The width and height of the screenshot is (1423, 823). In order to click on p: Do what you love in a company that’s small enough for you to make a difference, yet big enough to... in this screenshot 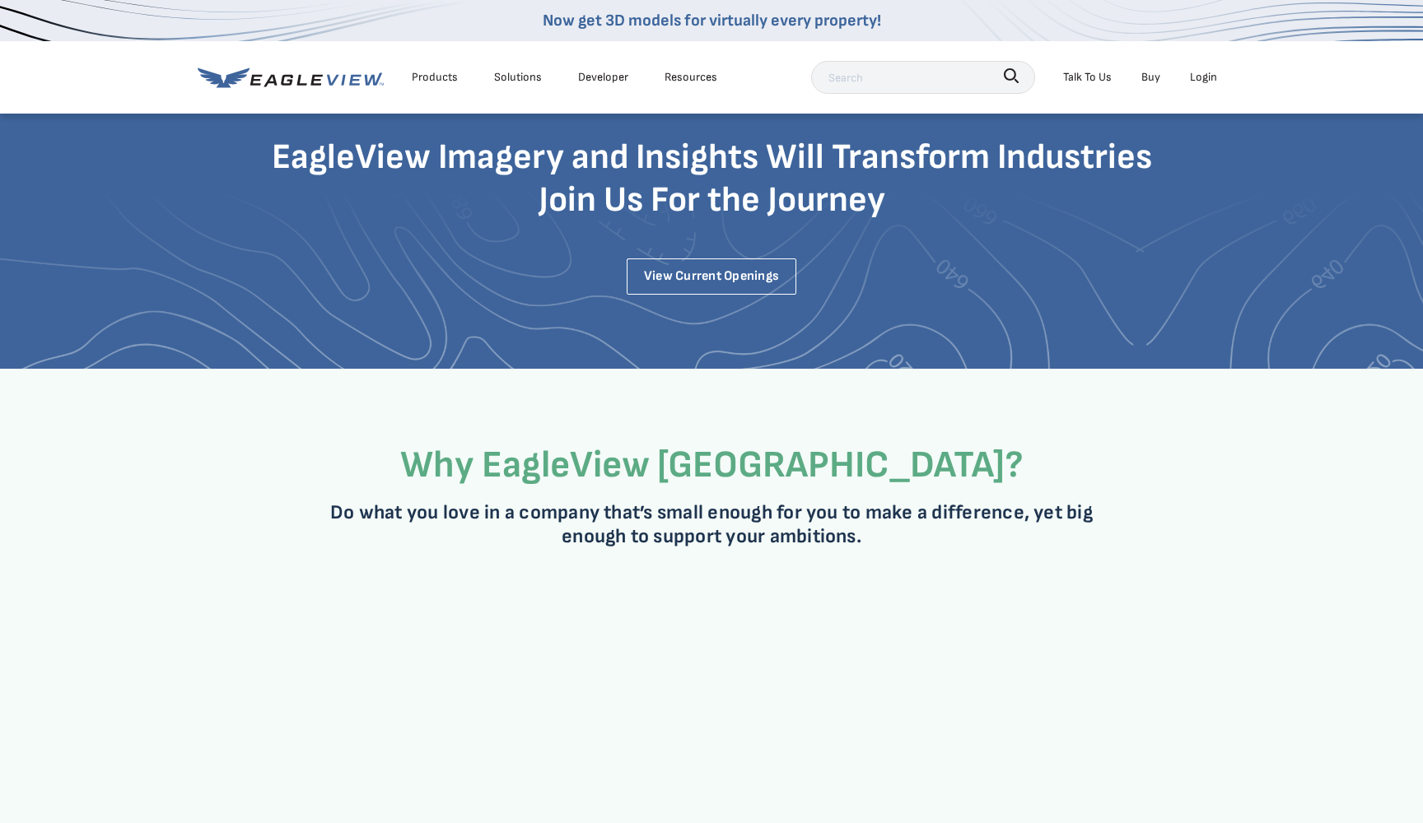, I will do `click(711, 525)`.